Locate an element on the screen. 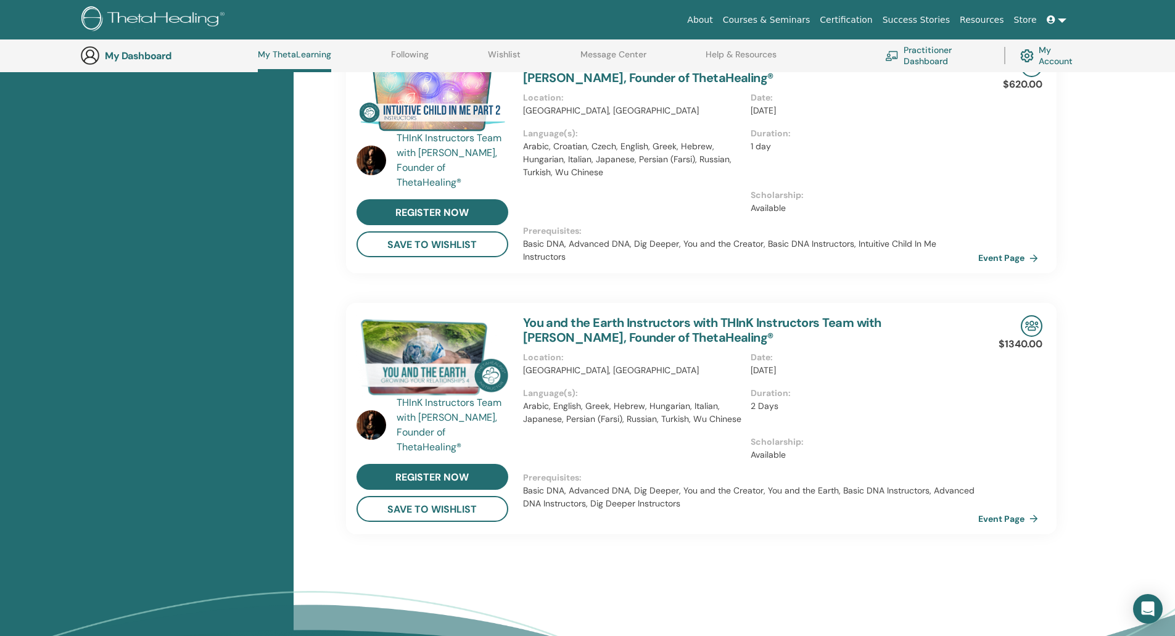 The width and height of the screenshot is (1175, 636). a: Help & Resources is located at coordinates (741, 59).